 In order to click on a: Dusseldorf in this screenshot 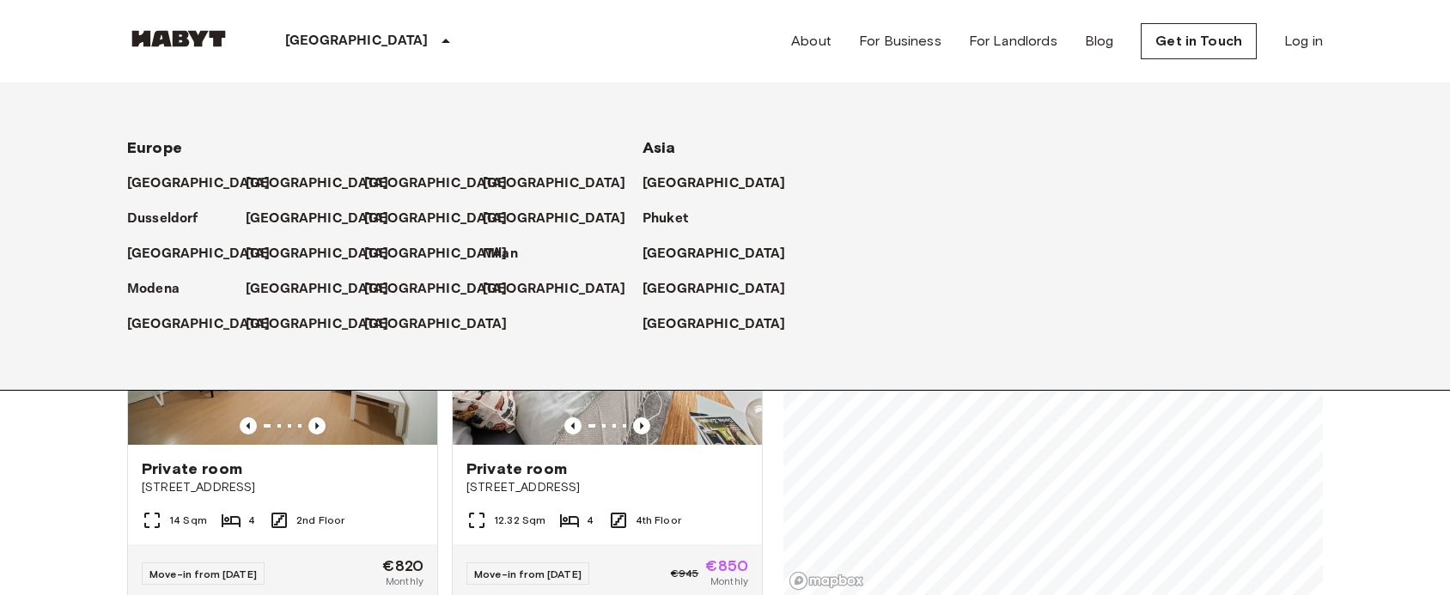, I will do `click(171, 219)`.